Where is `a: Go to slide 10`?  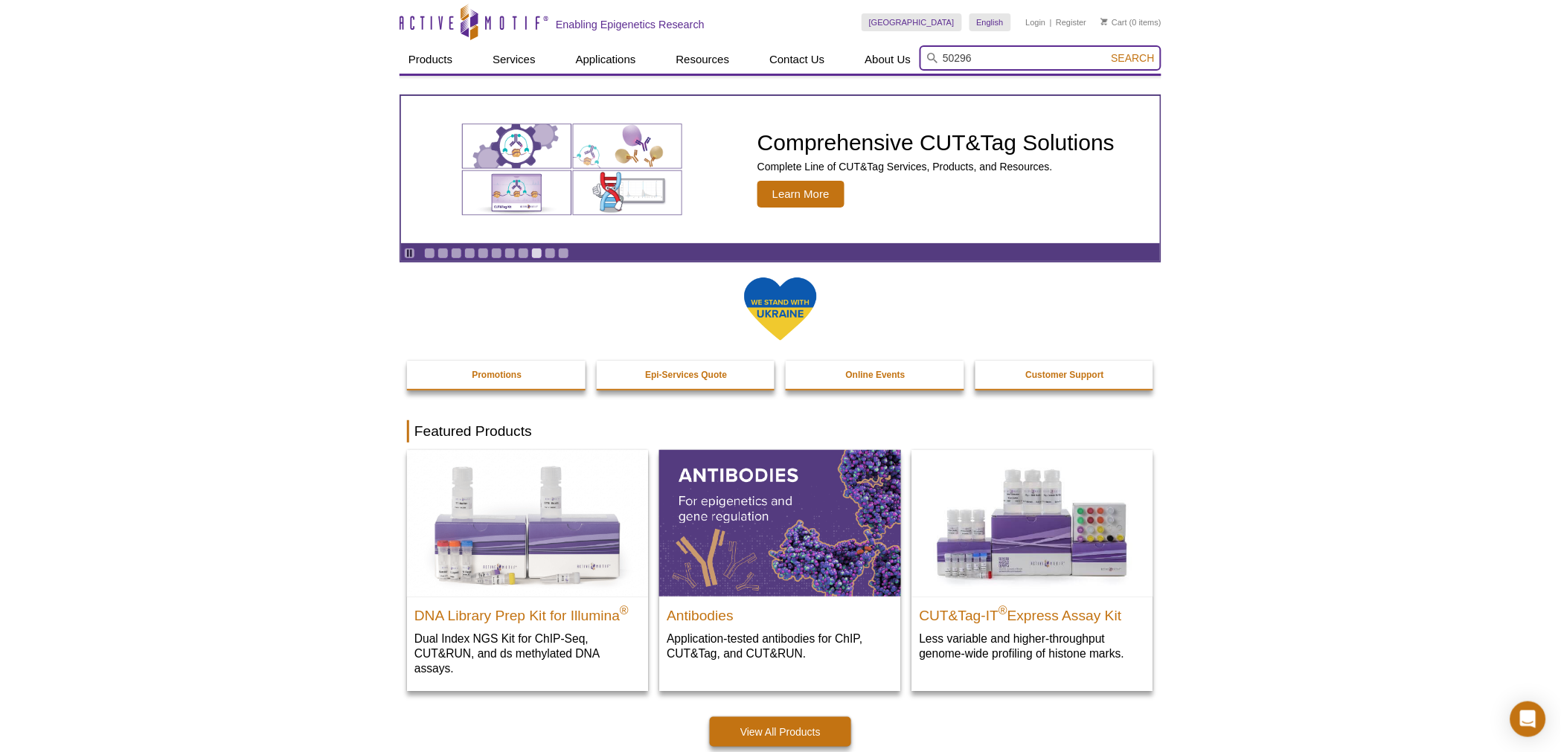
a: Go to slide 10 is located at coordinates (550, 253).